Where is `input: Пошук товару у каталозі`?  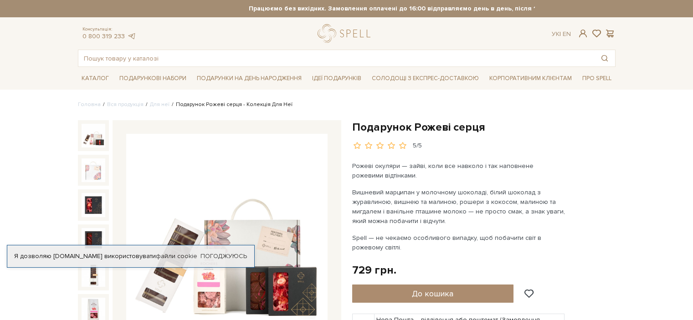 input: Пошук товару у каталозі is located at coordinates (336, 58).